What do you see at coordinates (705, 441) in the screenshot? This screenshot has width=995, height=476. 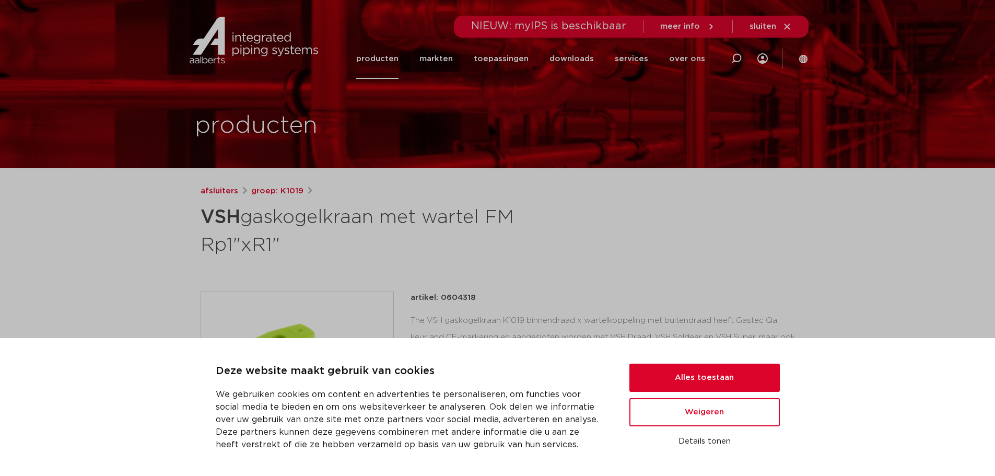 I see `button: Details tonen` at bounding box center [705, 441].